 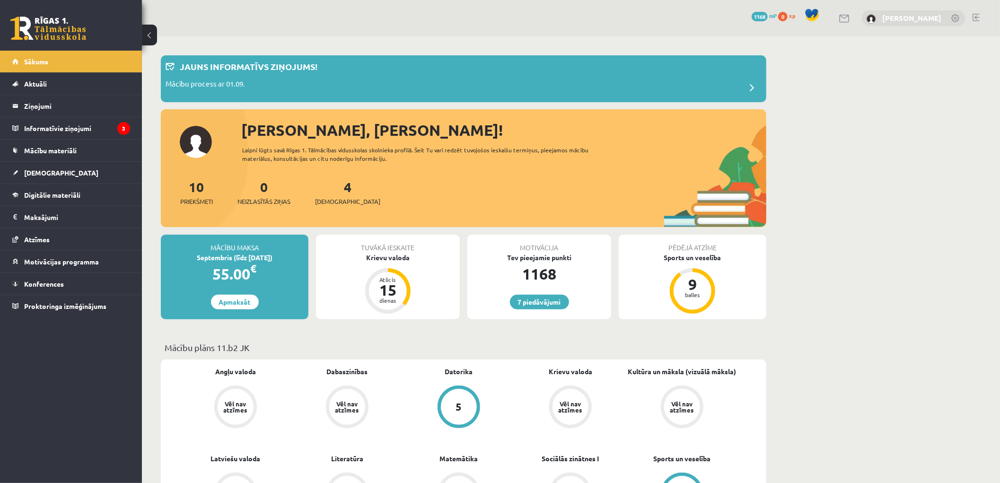 I want to click on span: Aktuāli, so click(x=35, y=84).